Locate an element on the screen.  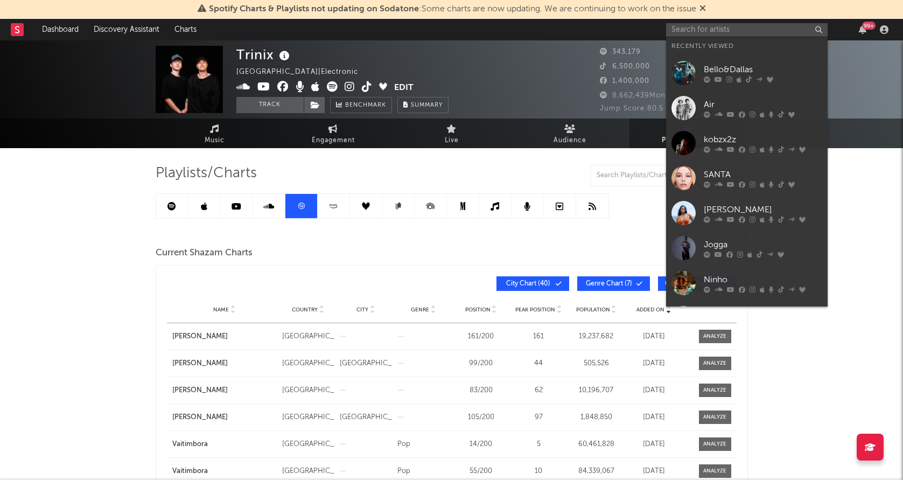
div: 83 / 200 is located at coordinates (481, 390).